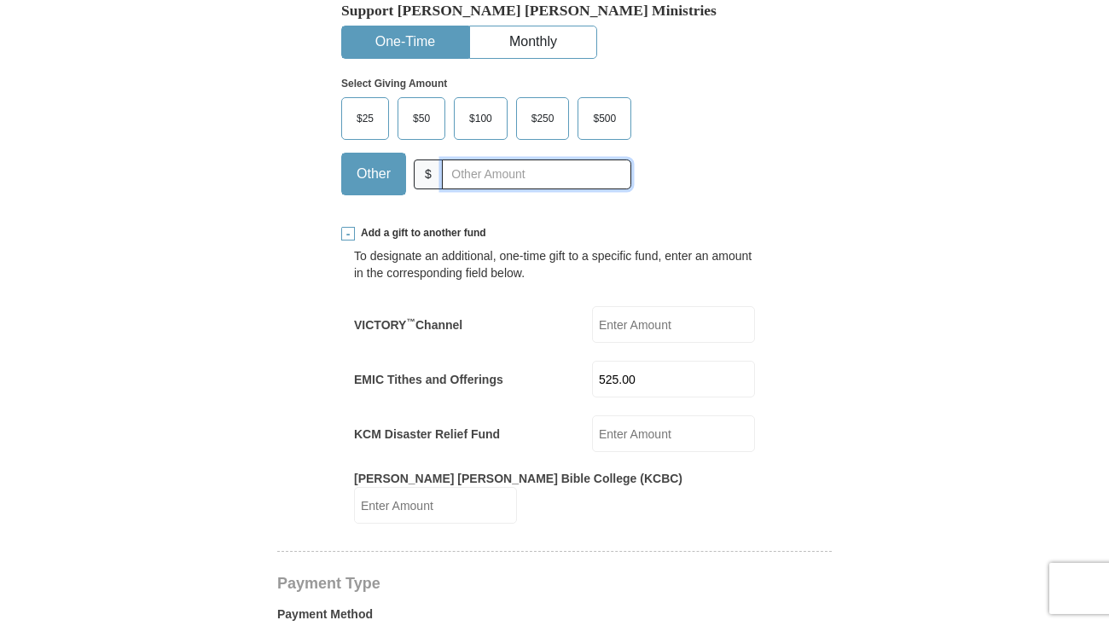 Image resolution: width=1109 pixels, height=626 pixels. Describe the element at coordinates (394, 84) in the screenshot. I see `strong: Select Giving Amount` at that location.